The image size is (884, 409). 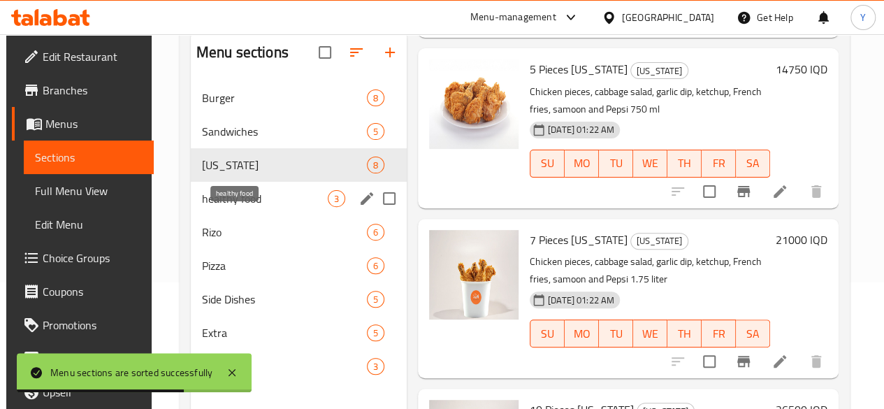 What do you see at coordinates (325, 52) in the screenshot?
I see `span: Select all sections` at bounding box center [325, 52].